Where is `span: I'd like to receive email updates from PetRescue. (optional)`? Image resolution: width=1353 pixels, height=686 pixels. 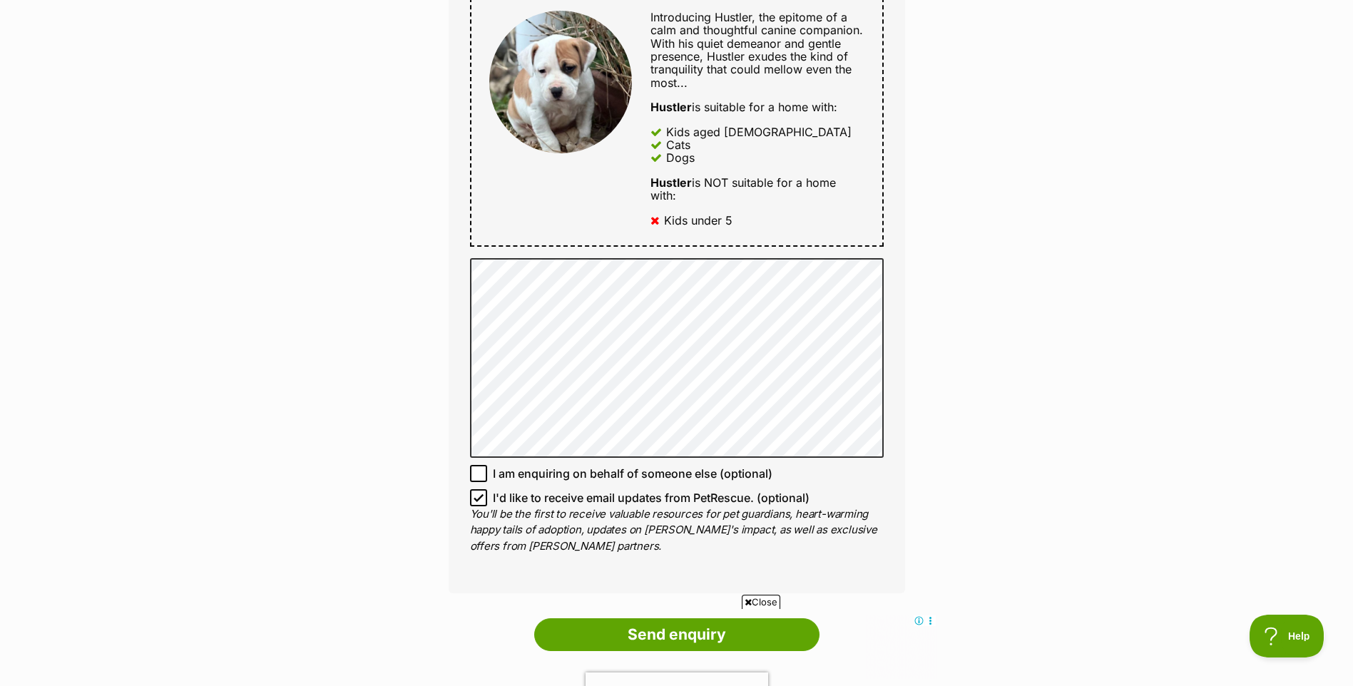
span: I'd like to receive email updates from PetRescue. (optional) is located at coordinates (651, 498).